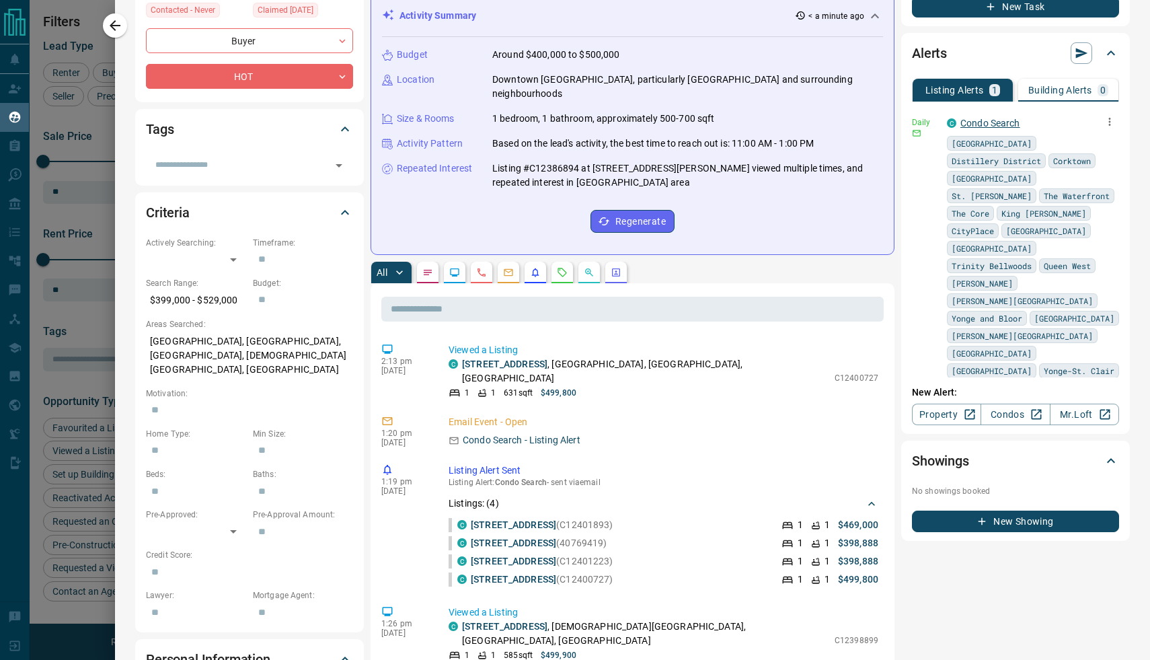 This screenshot has width=1150, height=660. Describe the element at coordinates (1016, 491) in the screenshot. I see `p: No showings booked` at that location.